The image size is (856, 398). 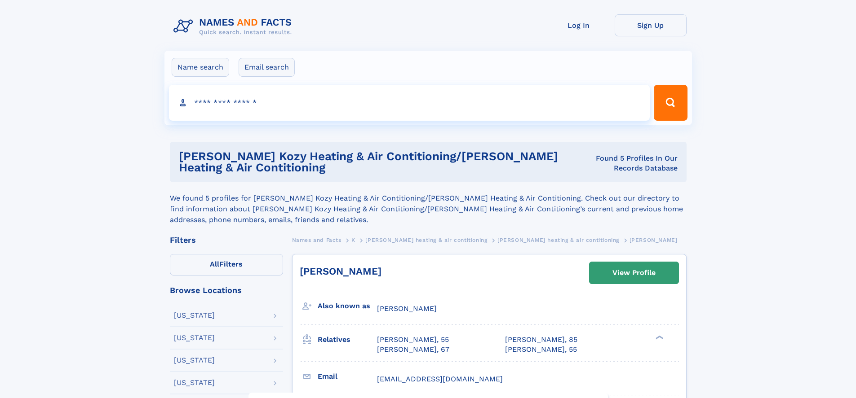 I want to click on a: View Profile, so click(x=634, y=273).